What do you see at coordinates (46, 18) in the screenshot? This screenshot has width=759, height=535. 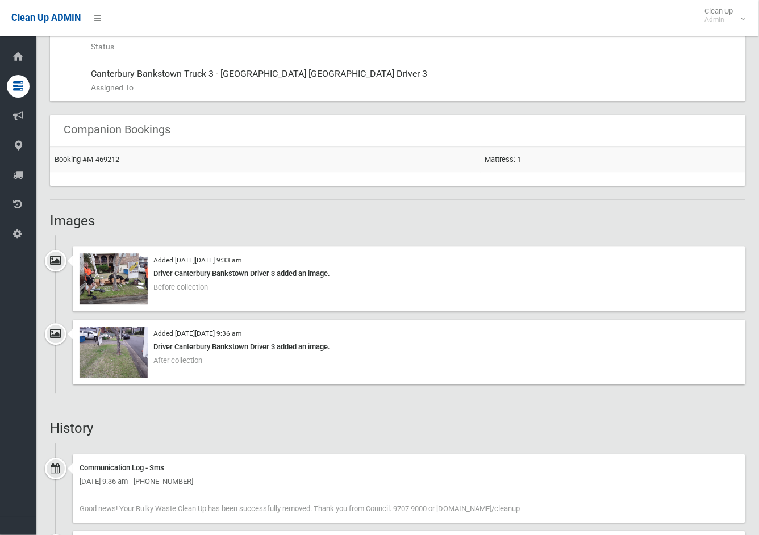 I see `span: Clean Up ADMIN` at bounding box center [46, 18].